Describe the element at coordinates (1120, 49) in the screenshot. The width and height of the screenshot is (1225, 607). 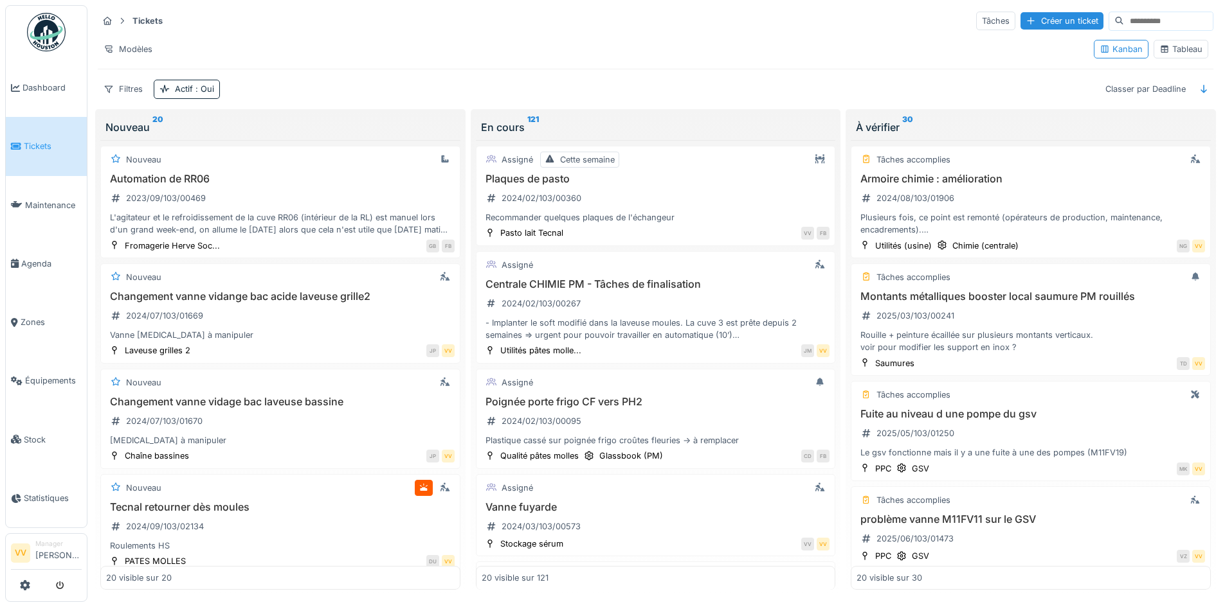
I see `div: Kanban` at that location.